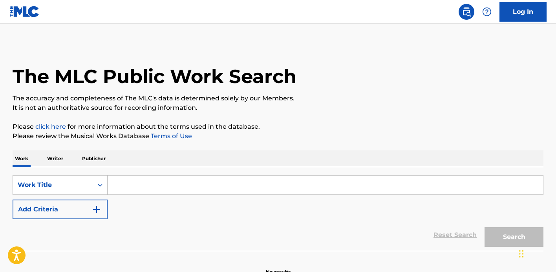 This screenshot has width=556, height=272. I want to click on p: Writer, so click(55, 158).